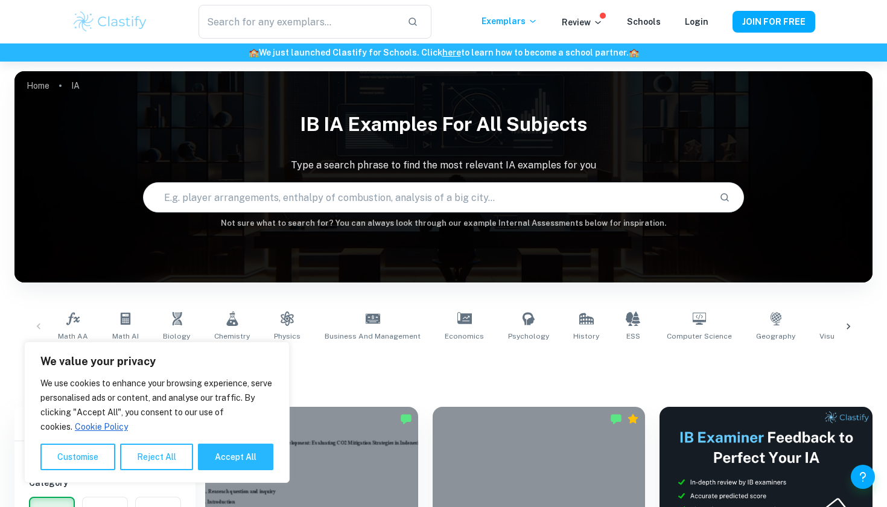 The image size is (887, 507). I want to click on a: here, so click(451, 52).